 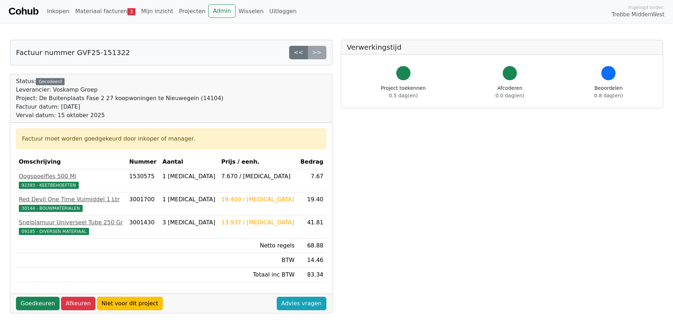 What do you see at coordinates (189, 162) in the screenshot?
I see `th: Aantal` at bounding box center [189, 162].